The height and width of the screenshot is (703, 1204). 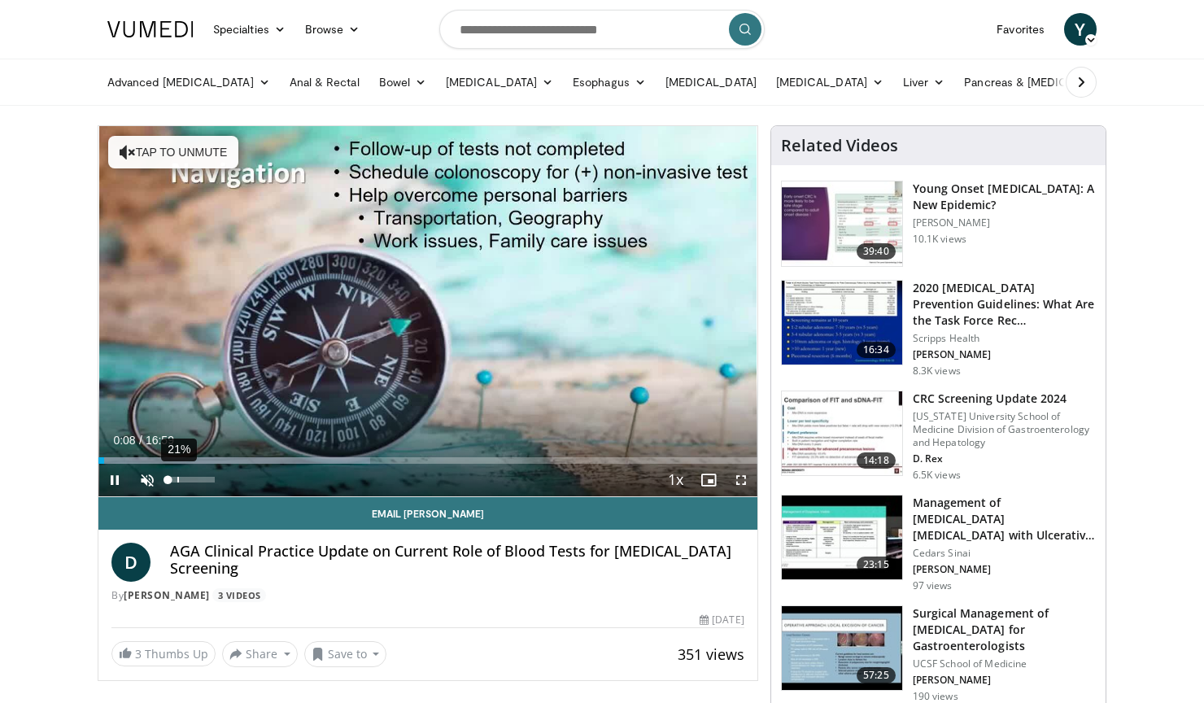 What do you see at coordinates (842, 323) in the screenshot?
I see `img: 1ac37fbe-7b52-4c81-8c6c-a0dd688d0102.150x105_q85_crop-smart_upscale.jpg` at bounding box center [842, 323].